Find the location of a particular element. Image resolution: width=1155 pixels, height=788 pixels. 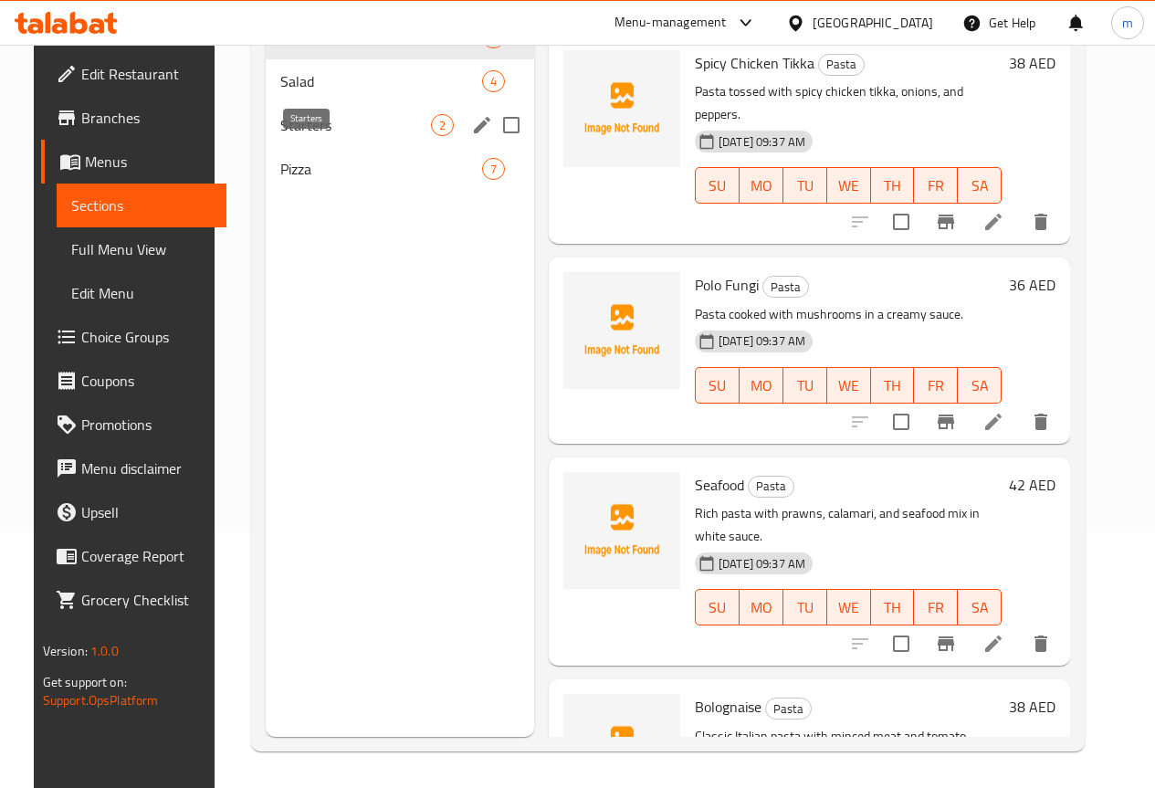

a: Sections is located at coordinates (142, 205).